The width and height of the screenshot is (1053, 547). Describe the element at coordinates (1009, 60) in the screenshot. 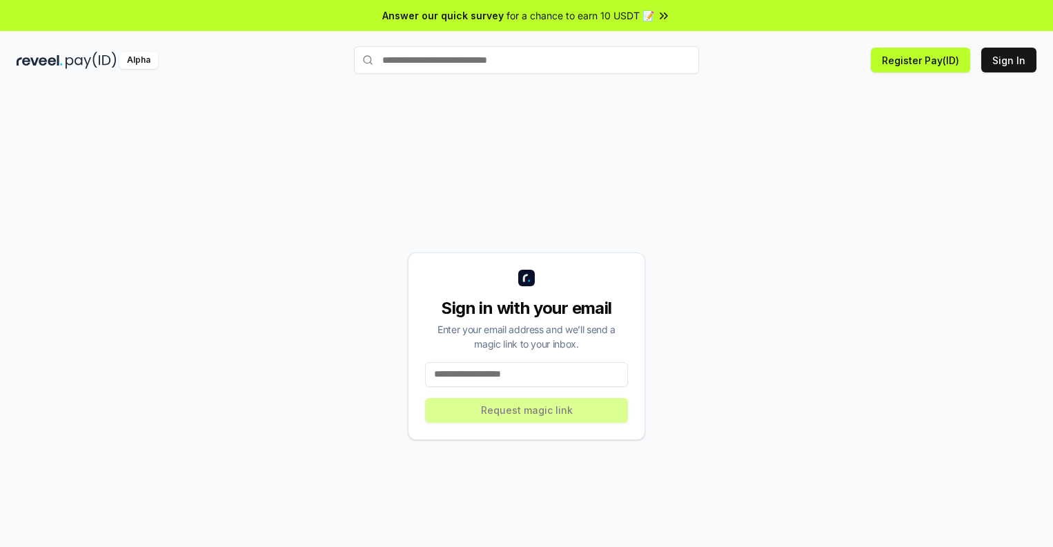

I see `button: Sign In` at that location.